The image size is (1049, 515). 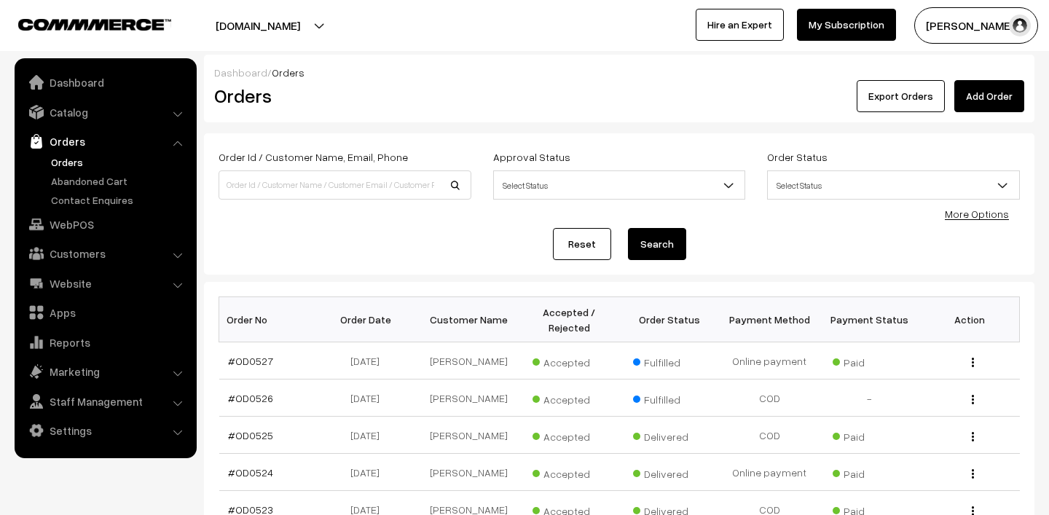 What do you see at coordinates (251, 361) in the screenshot?
I see `a: #OD0527` at bounding box center [251, 361].